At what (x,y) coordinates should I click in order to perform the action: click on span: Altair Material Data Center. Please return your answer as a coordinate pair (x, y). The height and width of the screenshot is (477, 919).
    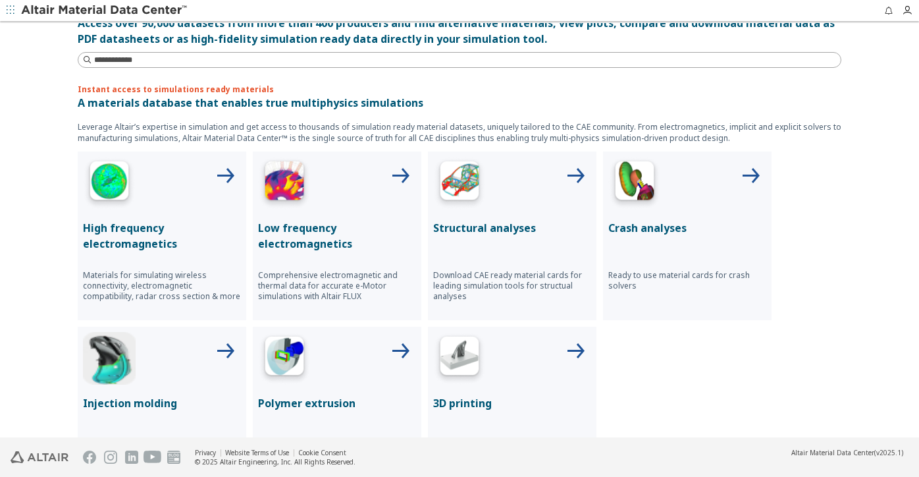
    Looking at the image, I should click on (833, 452).